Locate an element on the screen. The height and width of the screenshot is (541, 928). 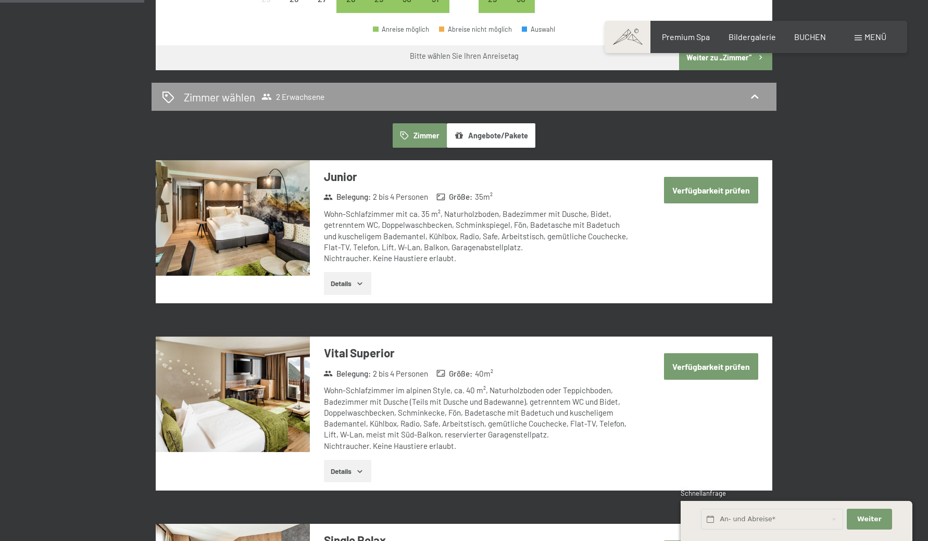
button: Angebote/Pakete is located at coordinates (491, 135).